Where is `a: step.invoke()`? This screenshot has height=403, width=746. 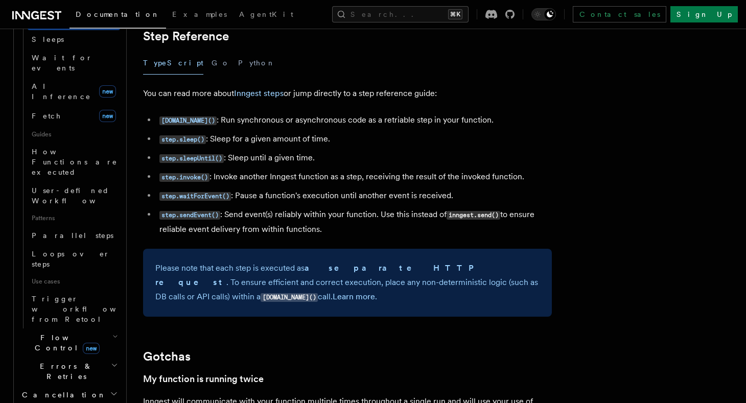
a: step.invoke() is located at coordinates (184, 176).